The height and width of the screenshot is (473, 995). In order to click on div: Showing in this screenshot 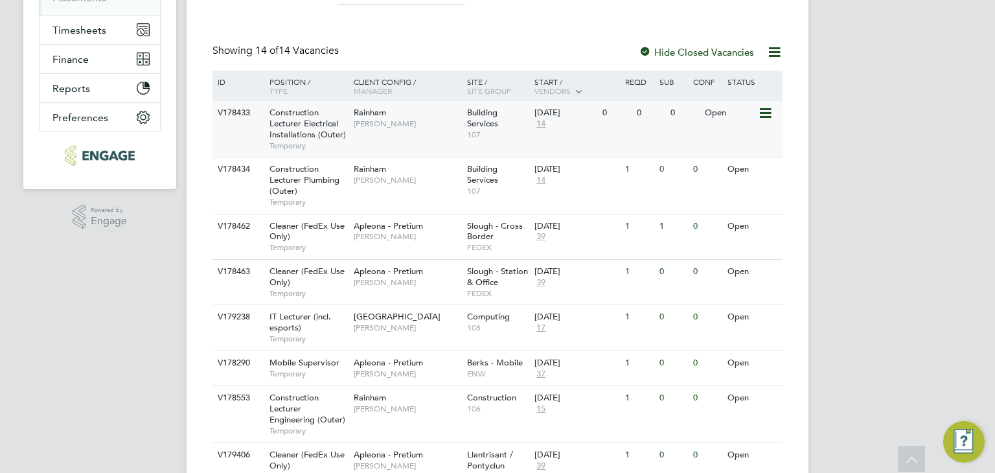, I will do `click(277, 51)`.